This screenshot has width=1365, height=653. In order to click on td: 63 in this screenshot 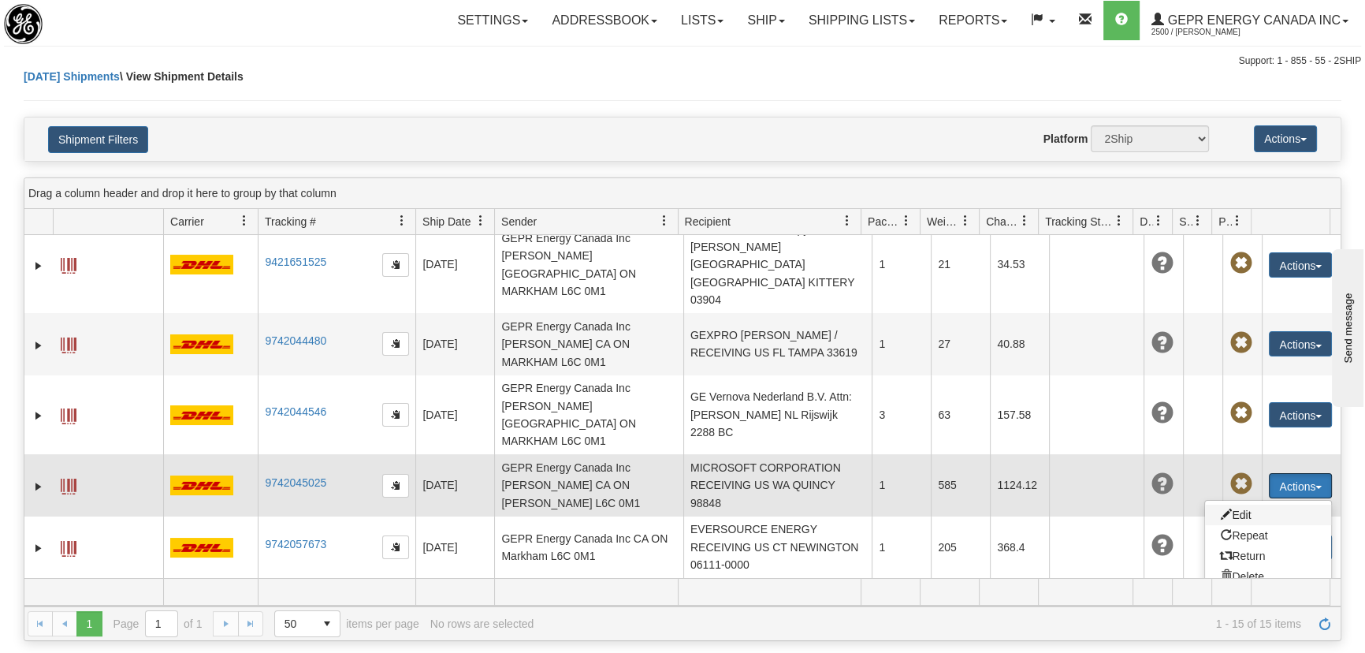, I will do `click(960, 415)`.